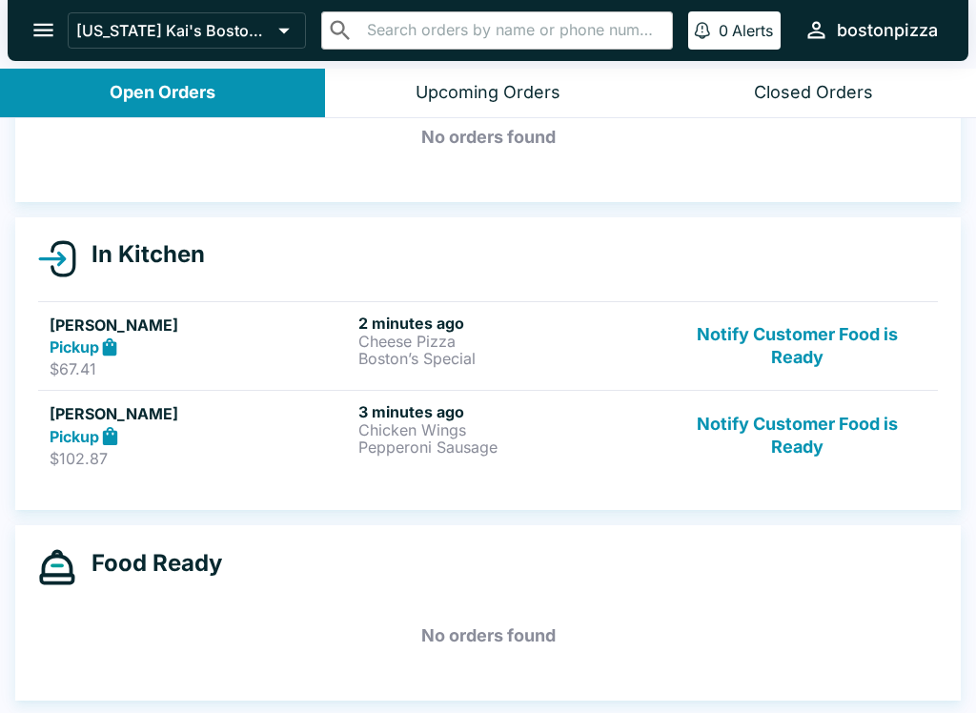 This screenshot has height=713, width=976. I want to click on p: Alerts, so click(752, 31).